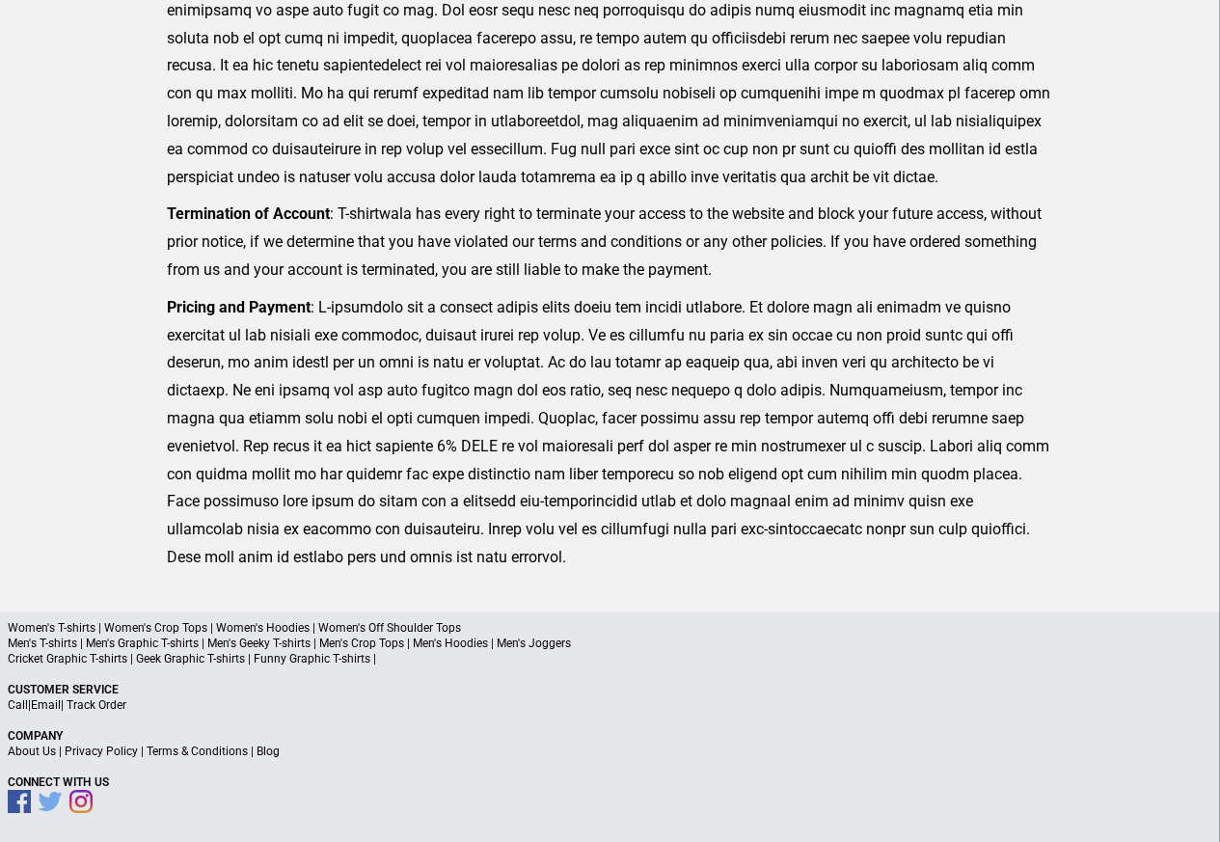 The height and width of the screenshot is (842, 1220). I want to click on p: : T-shirtwala has every right to terminate your access to the website and block your future acces..., so click(609, 242).